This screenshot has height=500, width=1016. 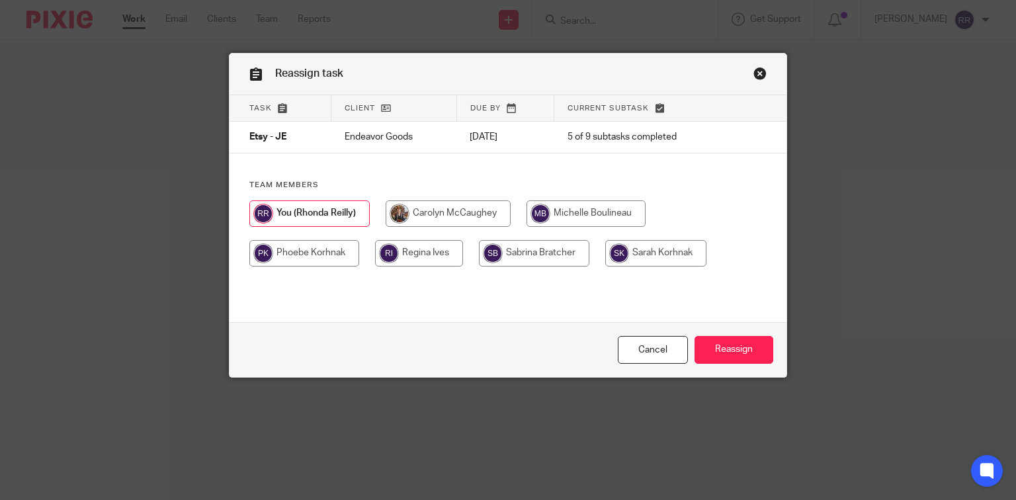 What do you see at coordinates (486, 108) in the screenshot?
I see `span: Due by` at bounding box center [486, 108].